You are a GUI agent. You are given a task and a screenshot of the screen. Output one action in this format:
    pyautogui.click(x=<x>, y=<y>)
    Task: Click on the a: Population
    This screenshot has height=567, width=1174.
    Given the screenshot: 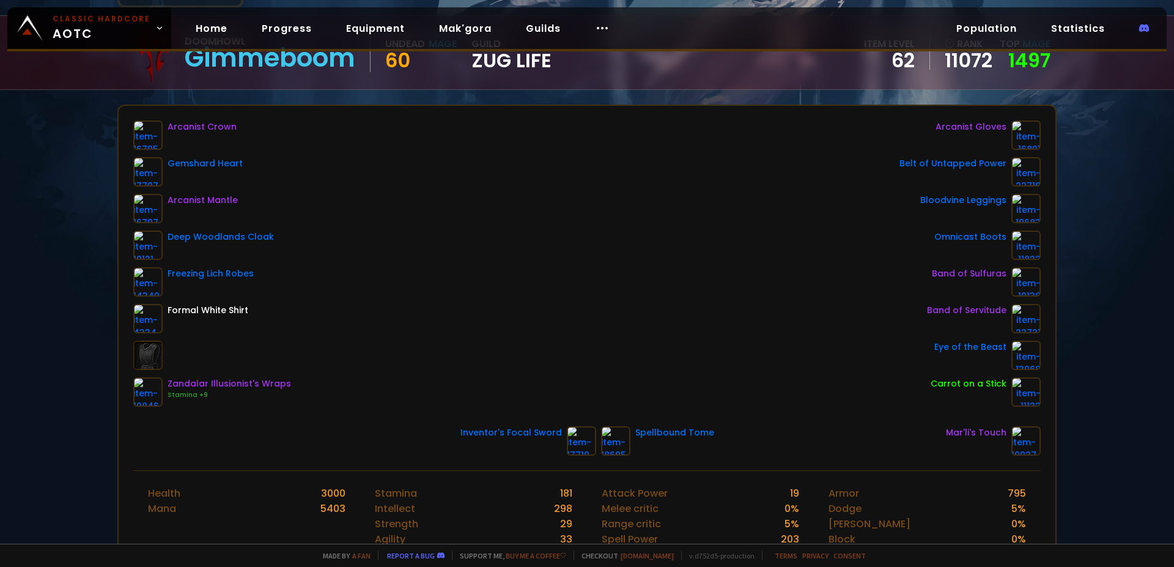 What is the action you would take?
    pyautogui.click(x=986, y=28)
    